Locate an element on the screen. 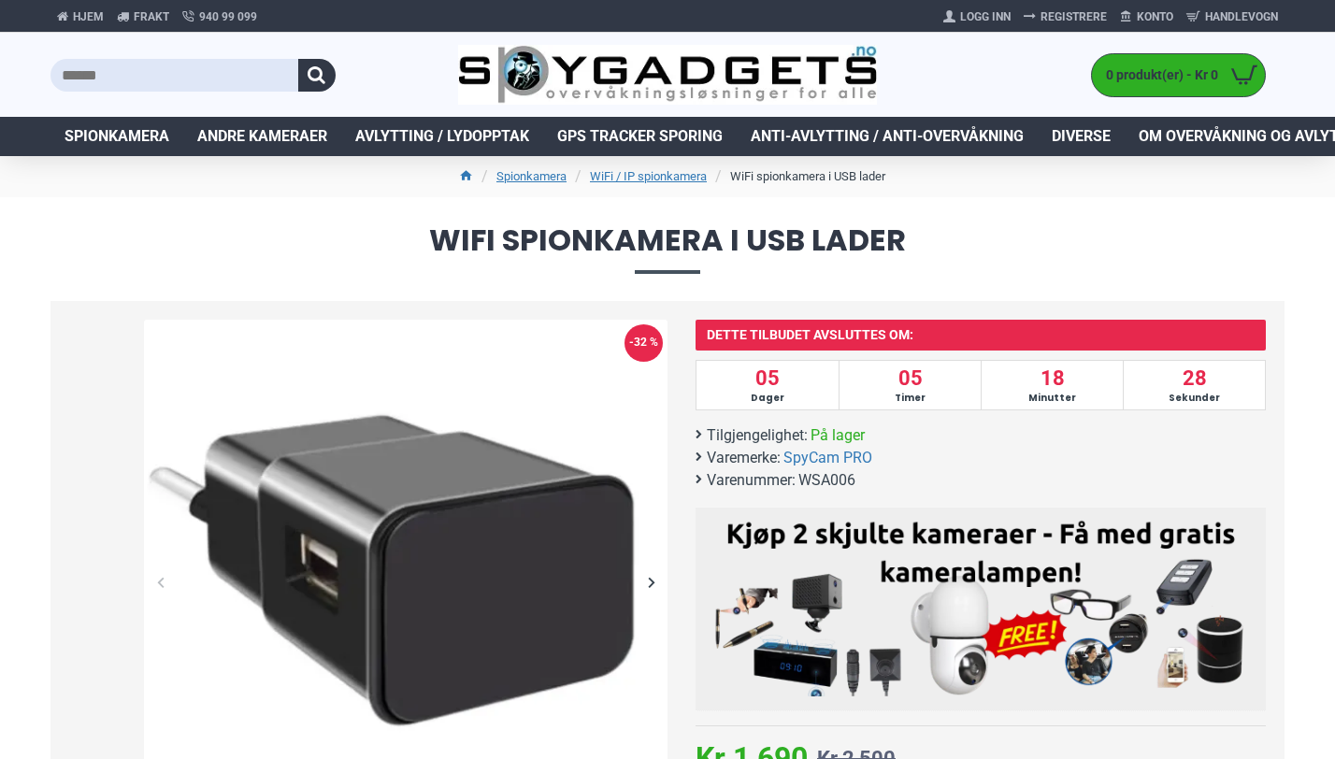 This screenshot has width=1335, height=759. a: GPS Tracker Sporing is located at coordinates (639, 136).